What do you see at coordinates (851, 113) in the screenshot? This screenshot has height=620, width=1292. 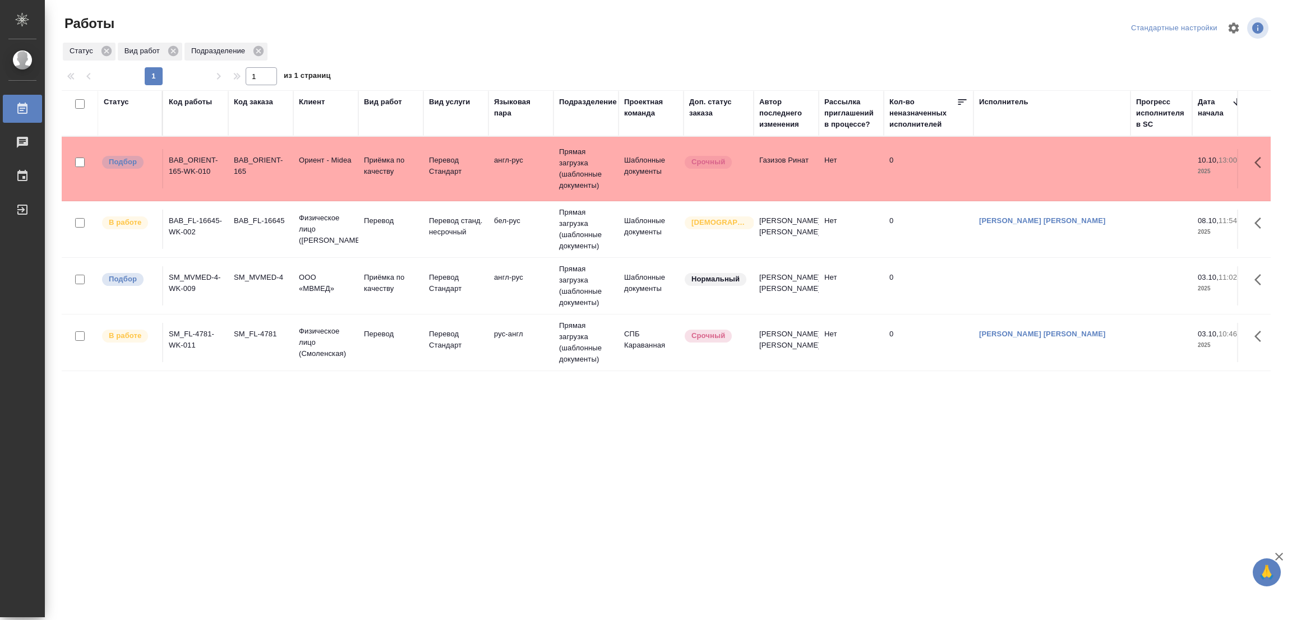 I see `div: Рассылка приглашений в процессе?` at bounding box center [851, 113].